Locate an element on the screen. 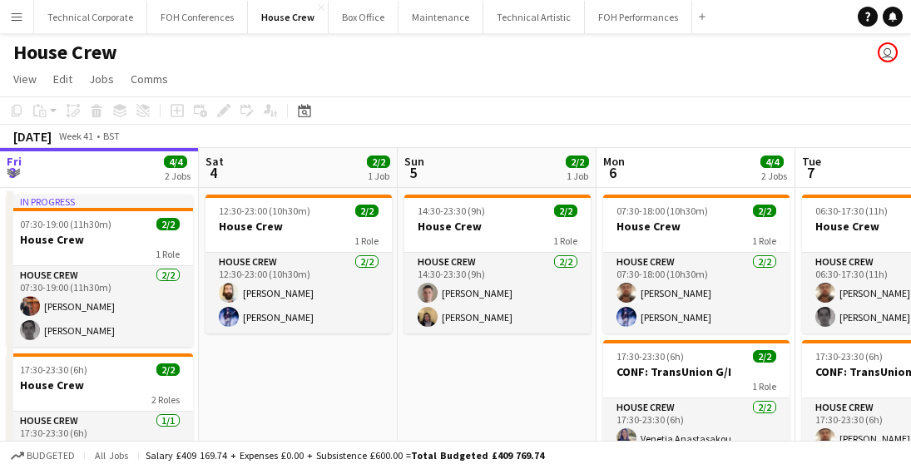 The height and width of the screenshot is (469, 911). span: 4 is located at coordinates (213, 172).